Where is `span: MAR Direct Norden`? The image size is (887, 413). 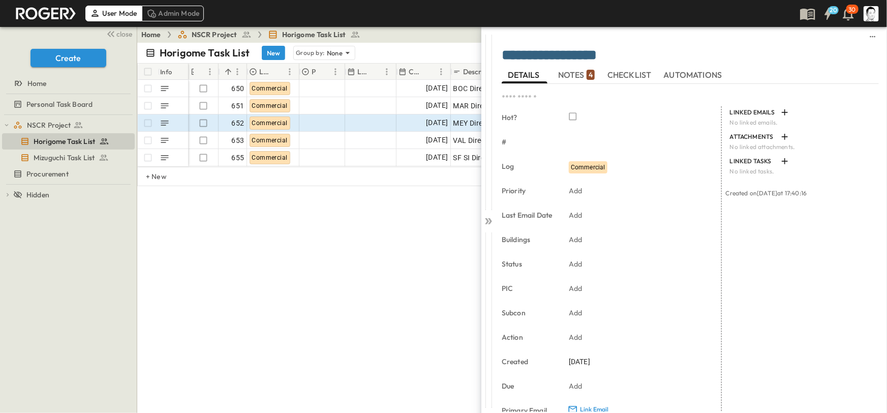 span: MAR Direct Norden is located at coordinates (485, 106).